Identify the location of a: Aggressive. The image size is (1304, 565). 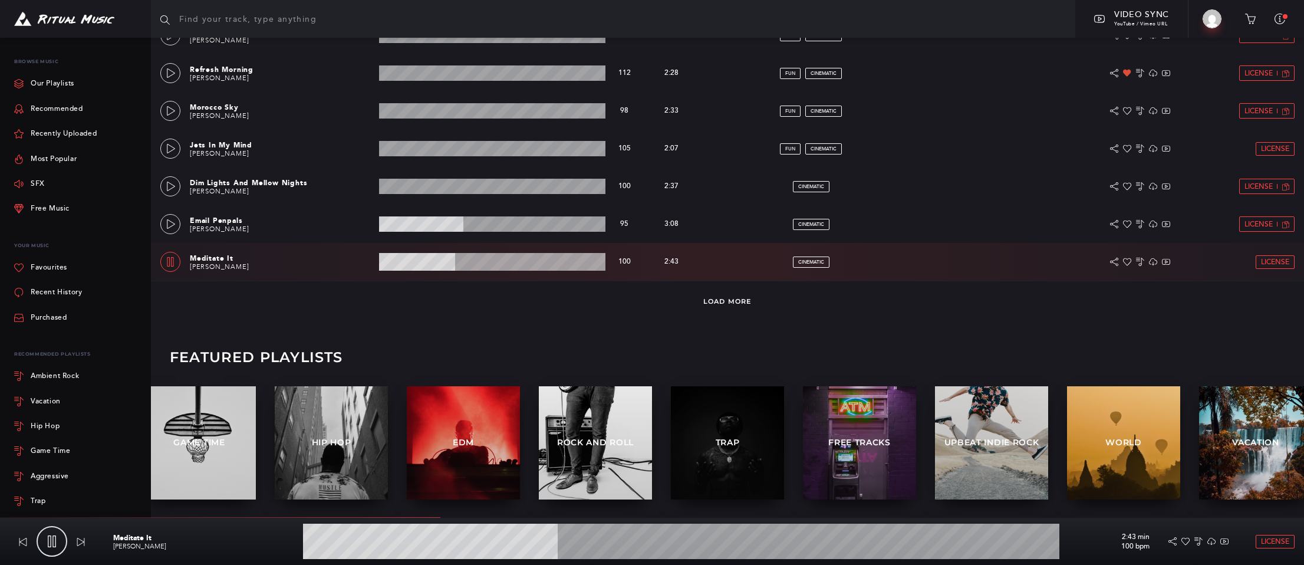
(78, 476).